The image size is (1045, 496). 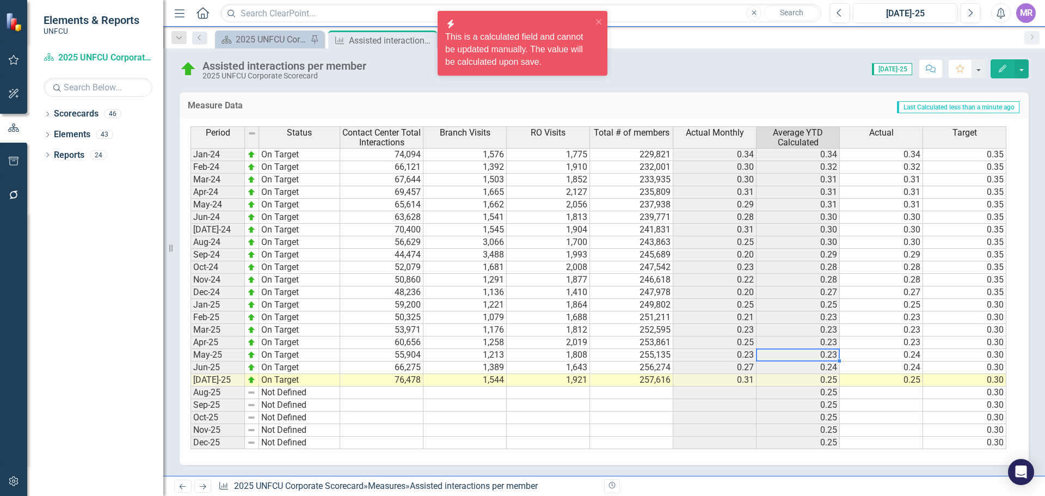 I want to click on td: Nov-24, so click(x=218, y=280).